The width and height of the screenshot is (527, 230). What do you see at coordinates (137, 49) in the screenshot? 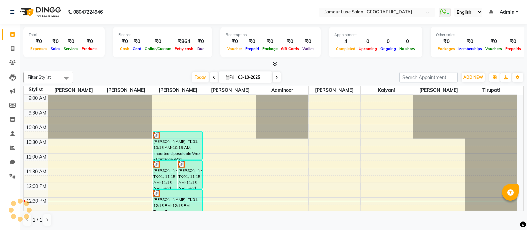
I see `span: Card` at bounding box center [137, 49].